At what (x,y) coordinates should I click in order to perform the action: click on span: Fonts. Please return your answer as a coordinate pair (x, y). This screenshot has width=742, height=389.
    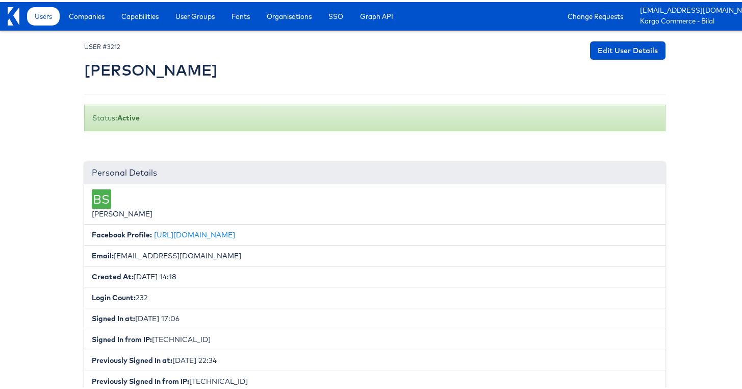
    Looking at the image, I should click on (241, 14).